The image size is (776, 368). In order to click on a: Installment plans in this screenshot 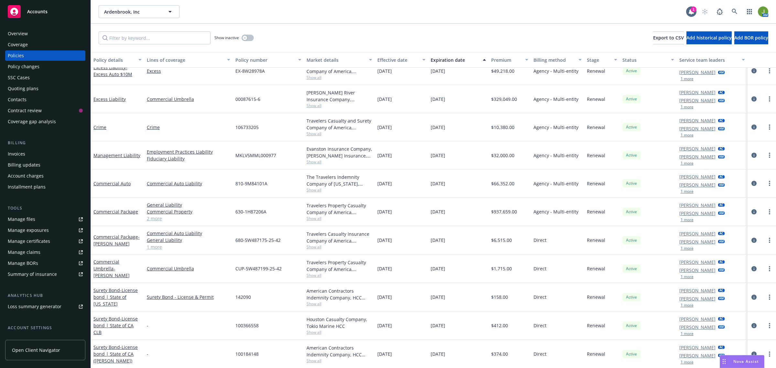, I will do `click(45, 187)`.